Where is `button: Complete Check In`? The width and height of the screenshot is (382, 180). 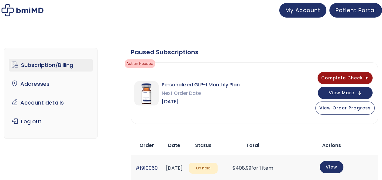
button: Complete Check In is located at coordinates (345, 78).